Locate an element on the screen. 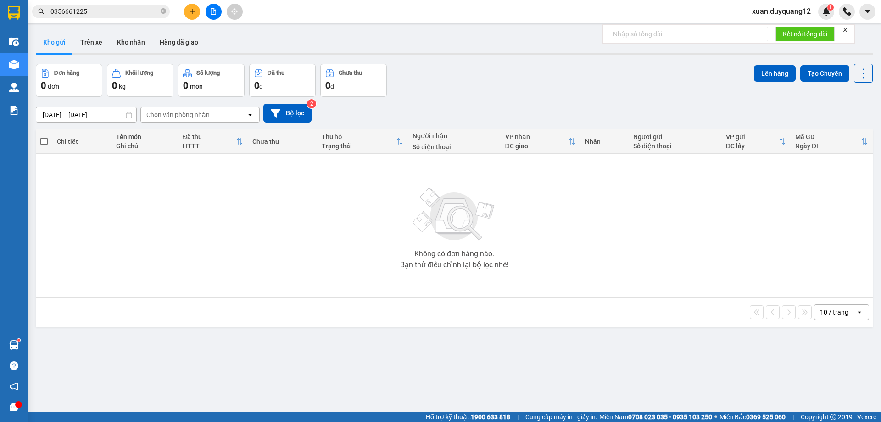  sup: 2 is located at coordinates (312, 104).